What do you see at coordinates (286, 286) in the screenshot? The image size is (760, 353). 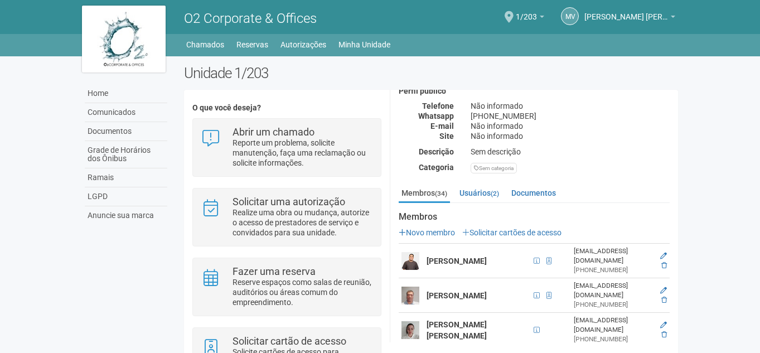 I see `a: Fazer uma reserva Reserve espaços como salas de reunião, auditórios ou áreas comum do empreendime...` at bounding box center [286, 286].